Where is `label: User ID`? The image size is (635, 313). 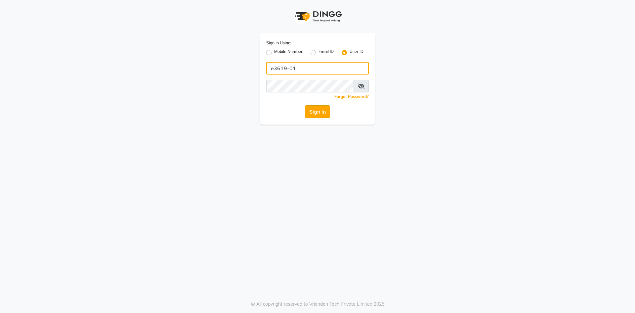 label: User ID is located at coordinates (357, 53).